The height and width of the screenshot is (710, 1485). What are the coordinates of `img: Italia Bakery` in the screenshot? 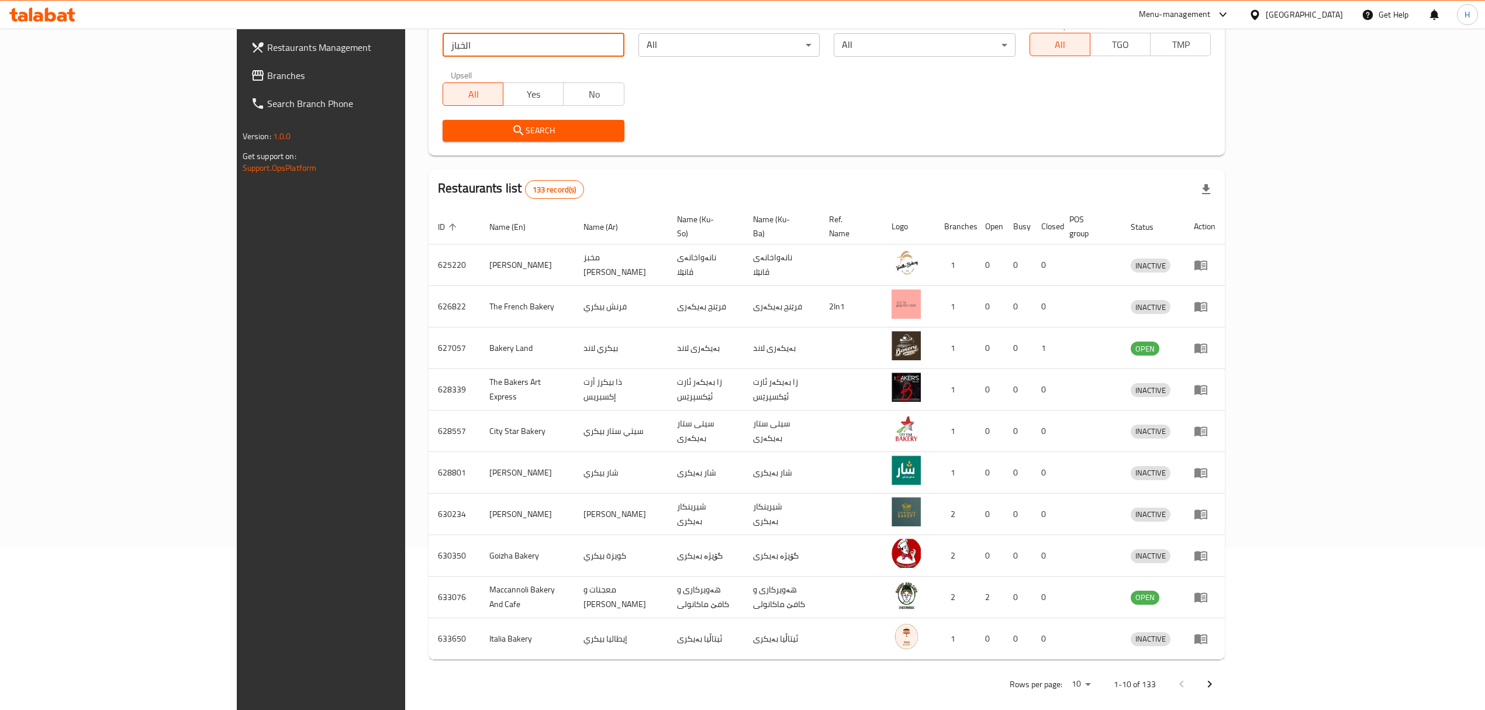 It's located at (906, 636).